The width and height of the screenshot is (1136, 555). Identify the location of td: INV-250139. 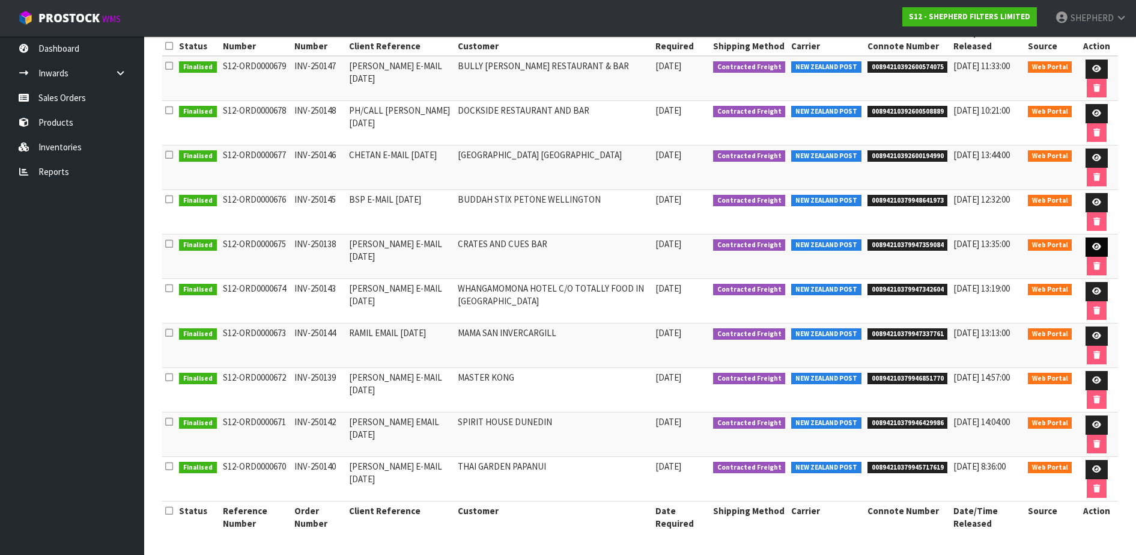
(318, 390).